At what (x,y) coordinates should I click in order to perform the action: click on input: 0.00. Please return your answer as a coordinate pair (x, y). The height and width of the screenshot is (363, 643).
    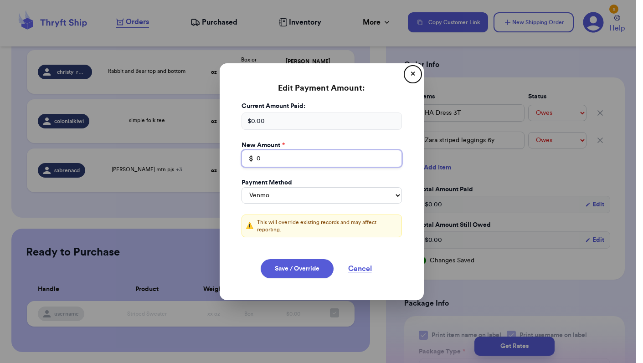
    Looking at the image, I should click on (322, 159).